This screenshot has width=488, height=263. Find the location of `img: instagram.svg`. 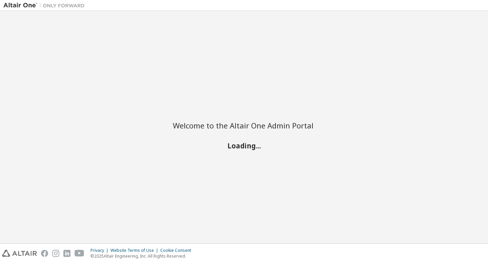

img: instagram.svg is located at coordinates (56, 254).